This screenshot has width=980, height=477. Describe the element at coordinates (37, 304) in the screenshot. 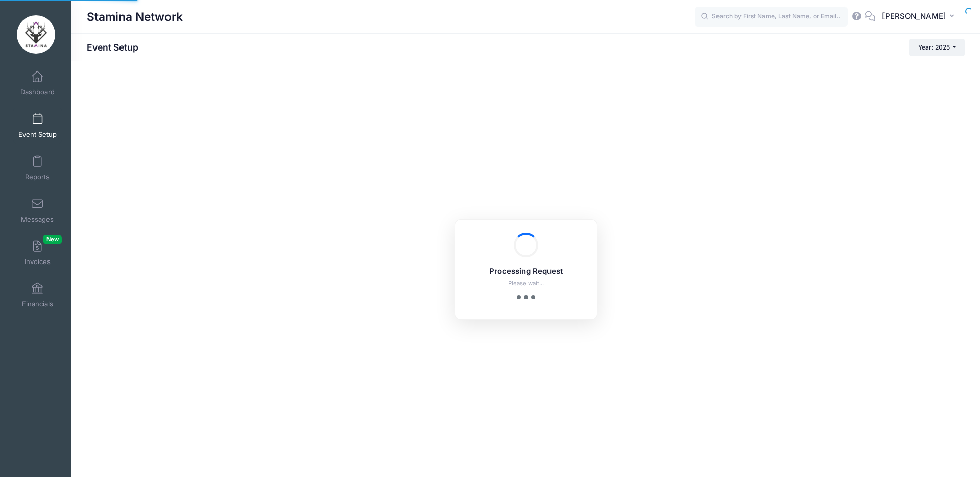

I see `span: Financials` at that location.